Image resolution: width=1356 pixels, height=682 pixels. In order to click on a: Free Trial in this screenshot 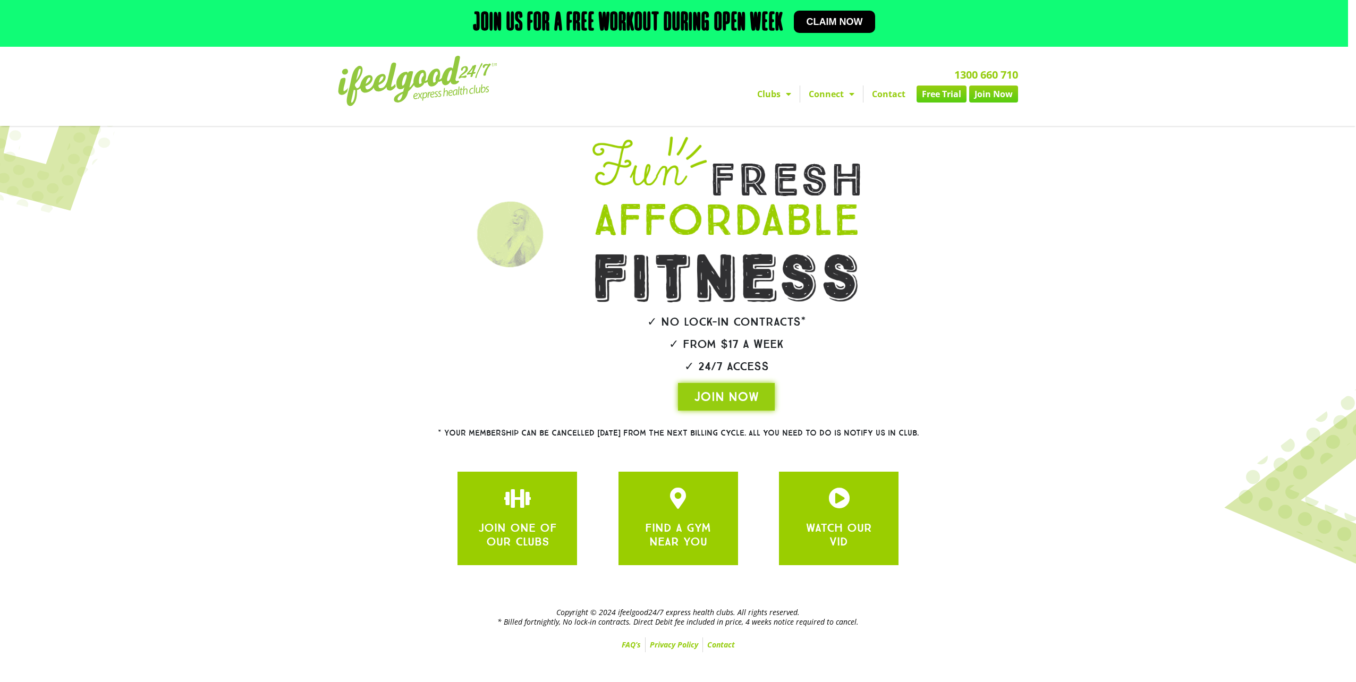, I will do `click(941, 94)`.